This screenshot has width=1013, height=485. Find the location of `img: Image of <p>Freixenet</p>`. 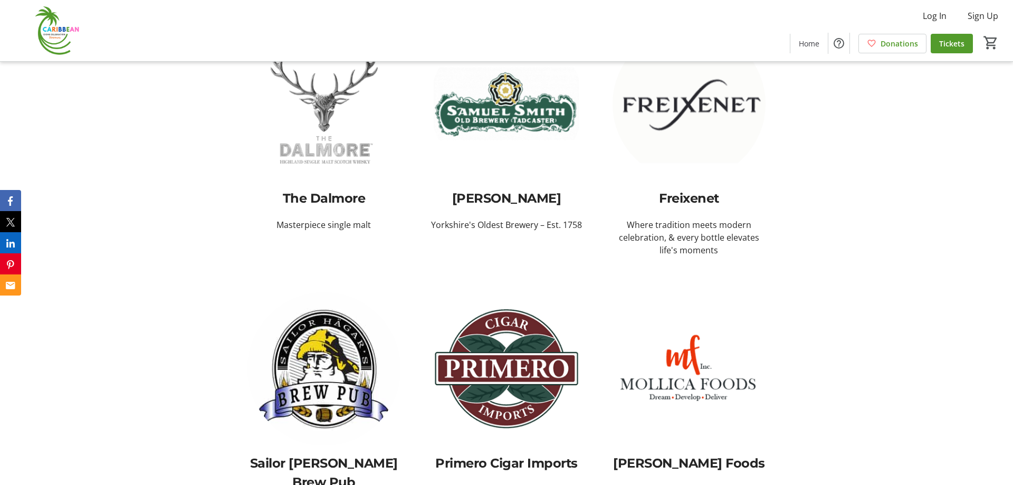

img: Image of <p>Freixenet</p> is located at coordinates (689, 104).